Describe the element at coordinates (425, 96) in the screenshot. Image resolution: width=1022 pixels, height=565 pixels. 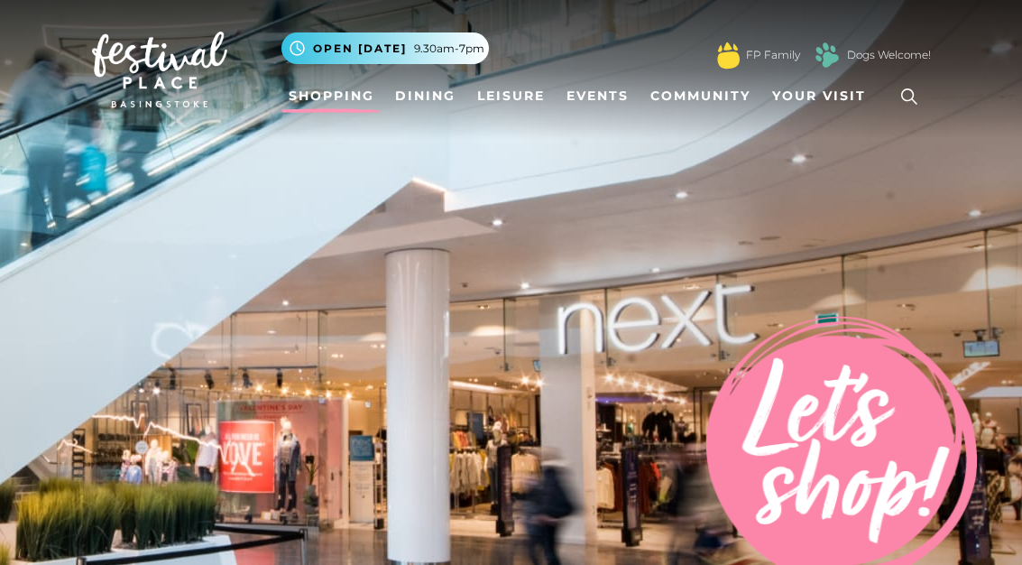
I see `a: Dining` at that location.